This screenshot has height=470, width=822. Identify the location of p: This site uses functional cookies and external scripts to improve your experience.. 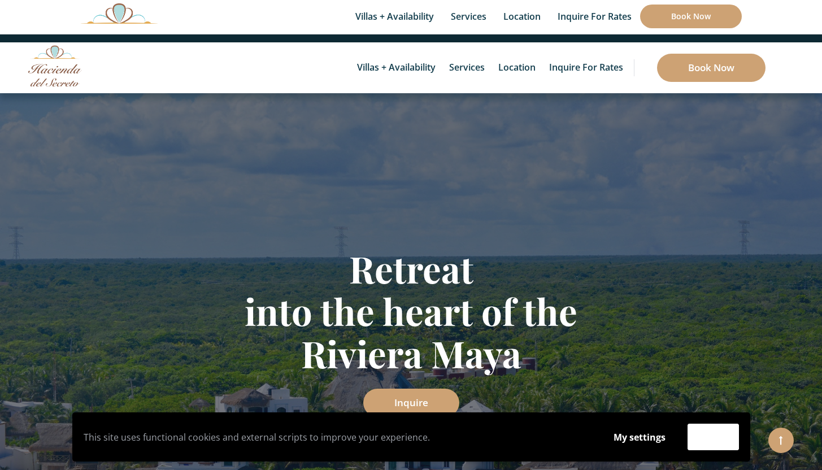
(337, 437).